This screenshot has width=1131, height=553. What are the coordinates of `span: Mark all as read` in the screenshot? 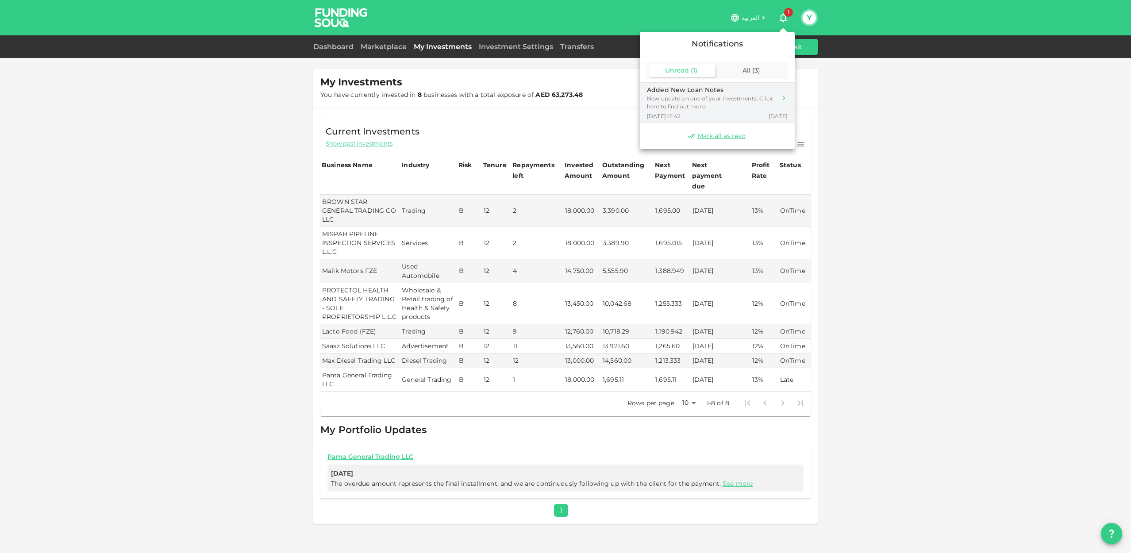 It's located at (721, 136).